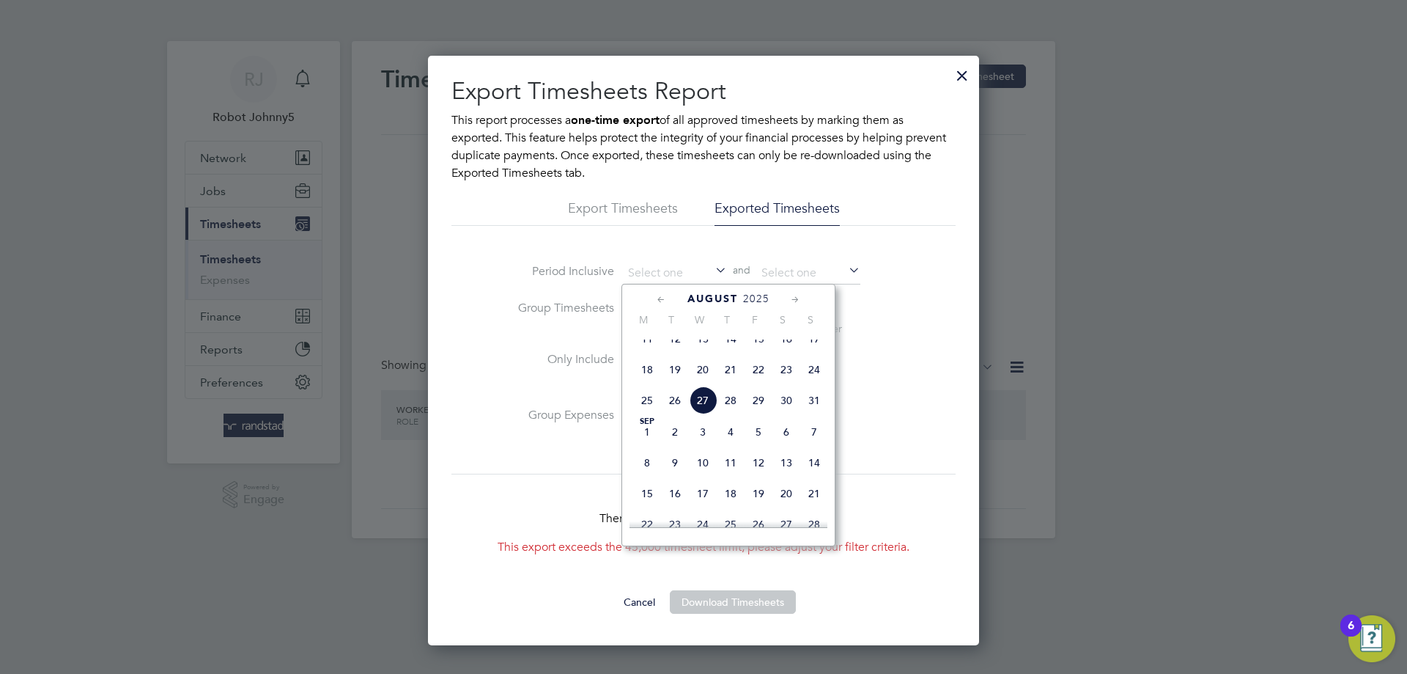 The height and width of the screenshot is (674, 1407). I want to click on span: 9, so click(675, 463).